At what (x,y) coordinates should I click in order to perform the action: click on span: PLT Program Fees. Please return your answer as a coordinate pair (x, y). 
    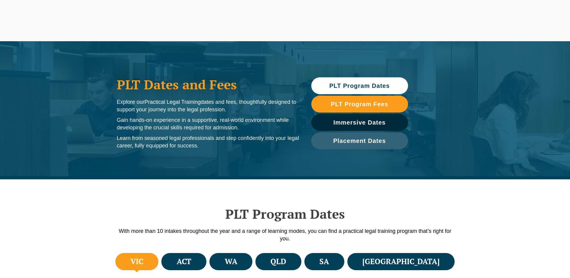
    Looking at the image, I should click on (360, 104).